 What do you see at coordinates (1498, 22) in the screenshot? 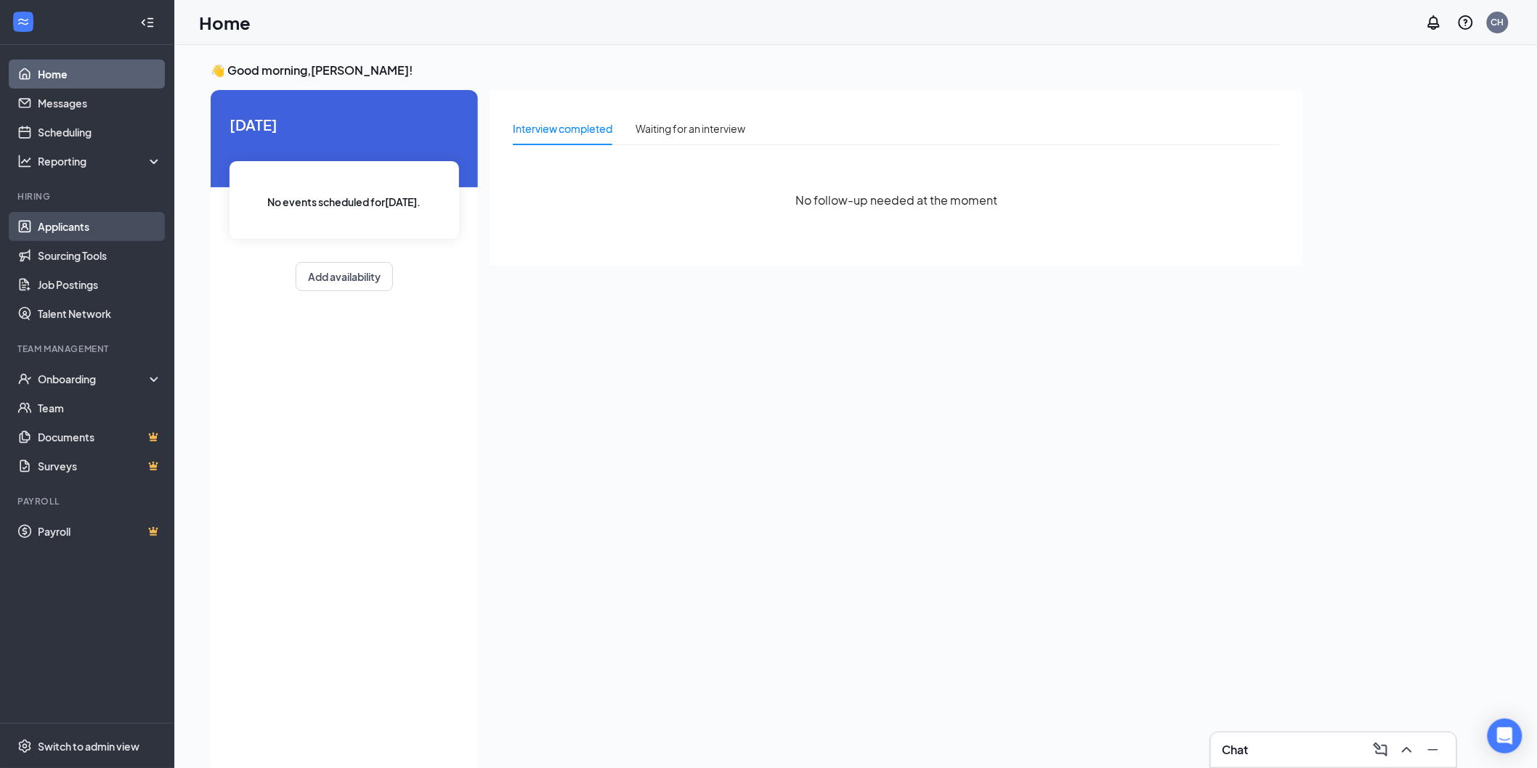
I see `div: CH` at bounding box center [1498, 22].